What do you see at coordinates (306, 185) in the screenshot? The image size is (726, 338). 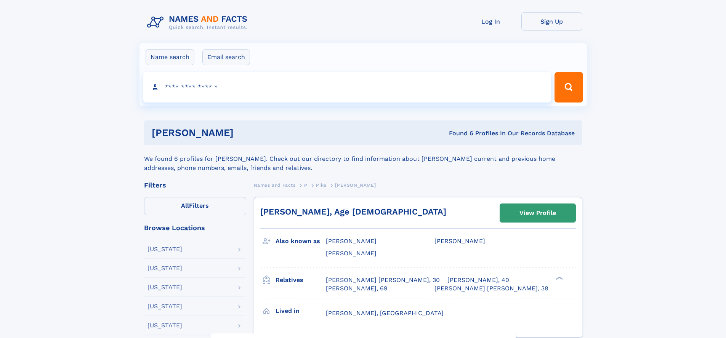 I see `span: P` at bounding box center [306, 185].